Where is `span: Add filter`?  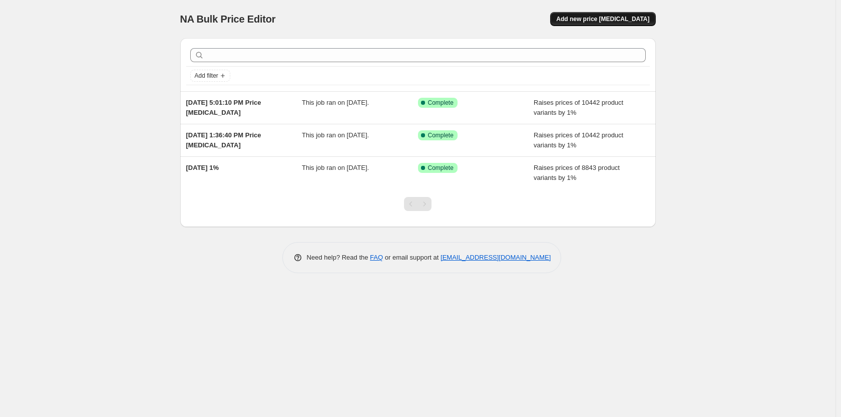
span: Add filter is located at coordinates (206, 76).